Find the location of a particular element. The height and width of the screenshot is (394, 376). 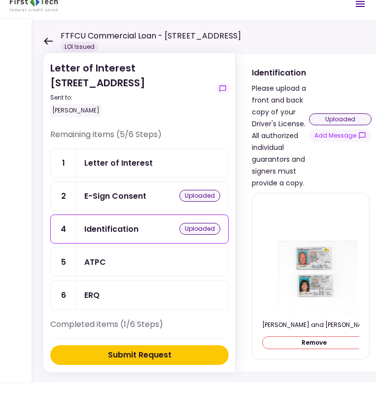

div: 5 is located at coordinates (64, 262).